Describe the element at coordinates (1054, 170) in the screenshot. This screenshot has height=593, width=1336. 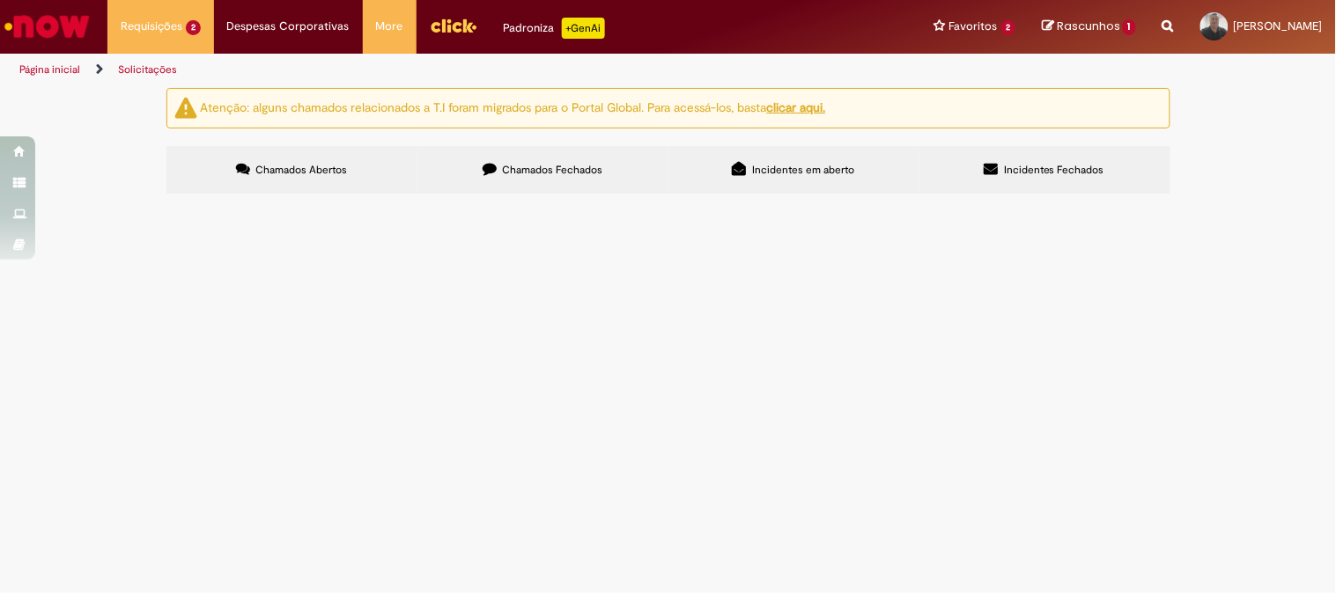
I see `span: Incidentes Fechados` at that location.